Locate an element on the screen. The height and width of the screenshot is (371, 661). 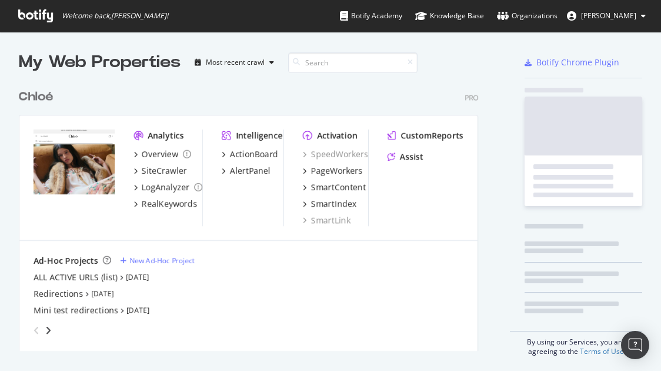
a: AlertPanel is located at coordinates (246, 171).